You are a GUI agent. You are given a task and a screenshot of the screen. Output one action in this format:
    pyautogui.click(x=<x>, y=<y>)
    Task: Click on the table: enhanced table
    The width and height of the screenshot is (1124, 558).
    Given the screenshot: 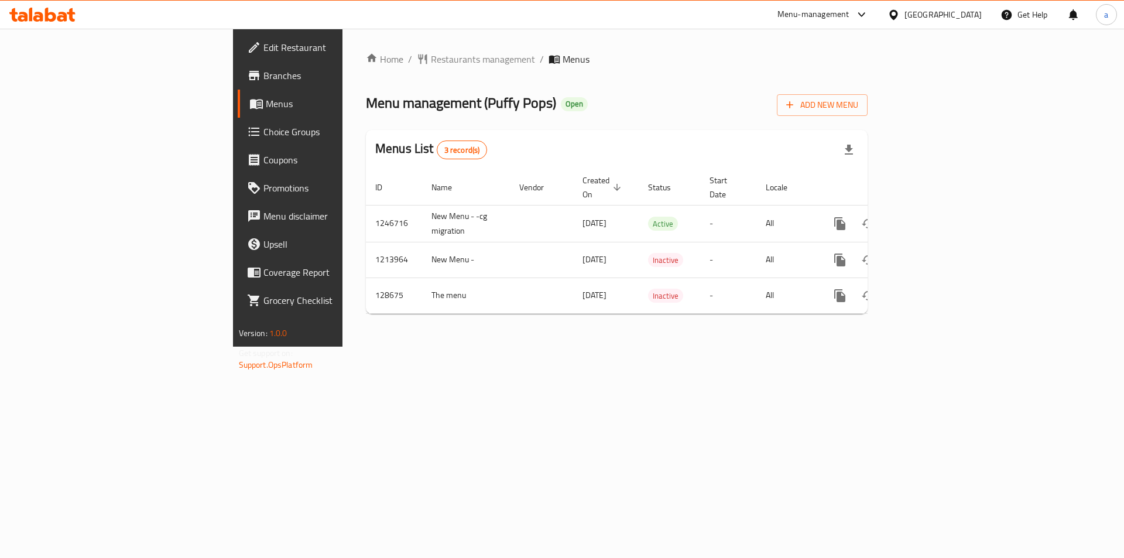 What is the action you would take?
    pyautogui.click(x=657, y=242)
    